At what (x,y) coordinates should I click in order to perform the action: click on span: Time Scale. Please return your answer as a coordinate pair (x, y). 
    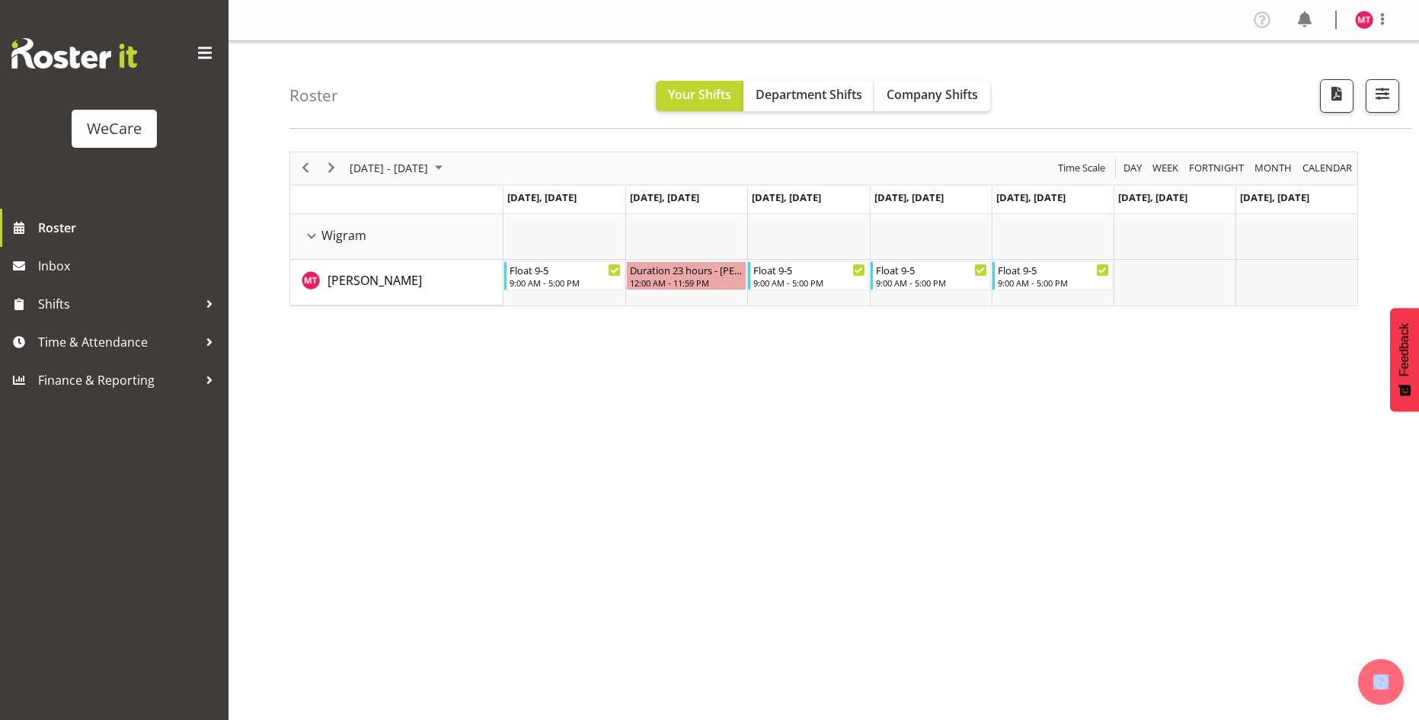
    Looking at the image, I should click on (1081, 168).